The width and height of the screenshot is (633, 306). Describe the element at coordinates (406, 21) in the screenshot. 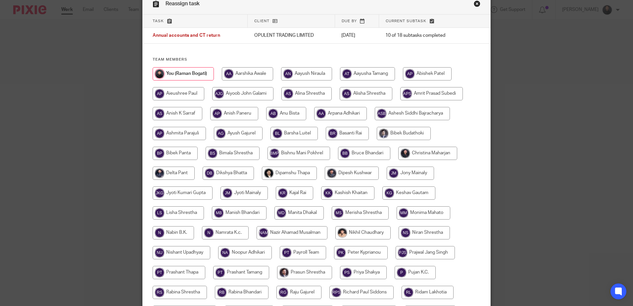

I see `span: Current subtask` at that location.